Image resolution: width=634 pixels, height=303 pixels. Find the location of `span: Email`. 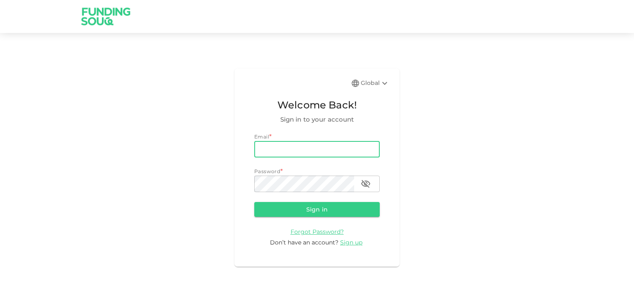

span: Email is located at coordinates (262, 137).